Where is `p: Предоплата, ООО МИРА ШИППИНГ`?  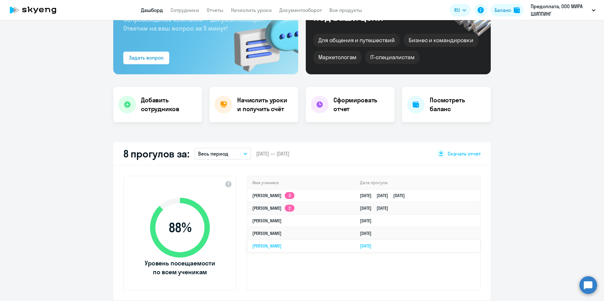 p: Предоплата, ООО МИРА ШИППИНГ is located at coordinates (560, 10).